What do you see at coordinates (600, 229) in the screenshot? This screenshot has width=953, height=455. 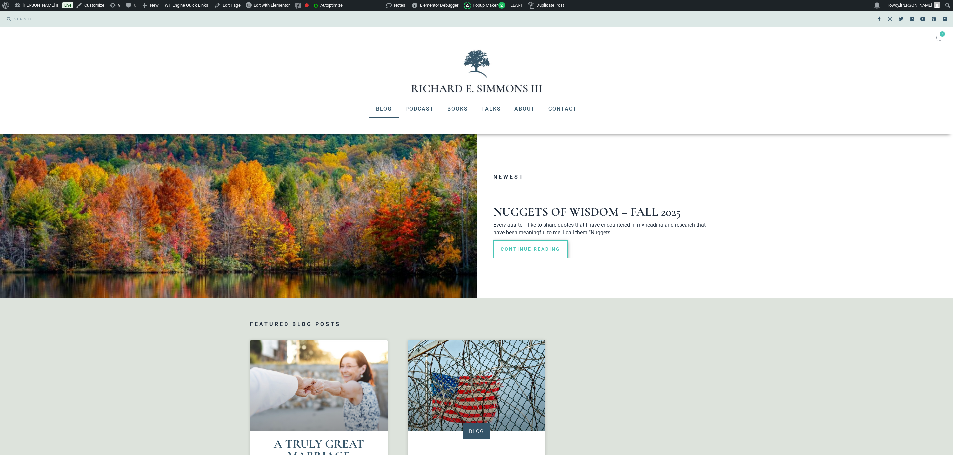 I see `p: Every quarter I like to share quotes that I have encountered in my reading and research that have...` at bounding box center [600, 229].